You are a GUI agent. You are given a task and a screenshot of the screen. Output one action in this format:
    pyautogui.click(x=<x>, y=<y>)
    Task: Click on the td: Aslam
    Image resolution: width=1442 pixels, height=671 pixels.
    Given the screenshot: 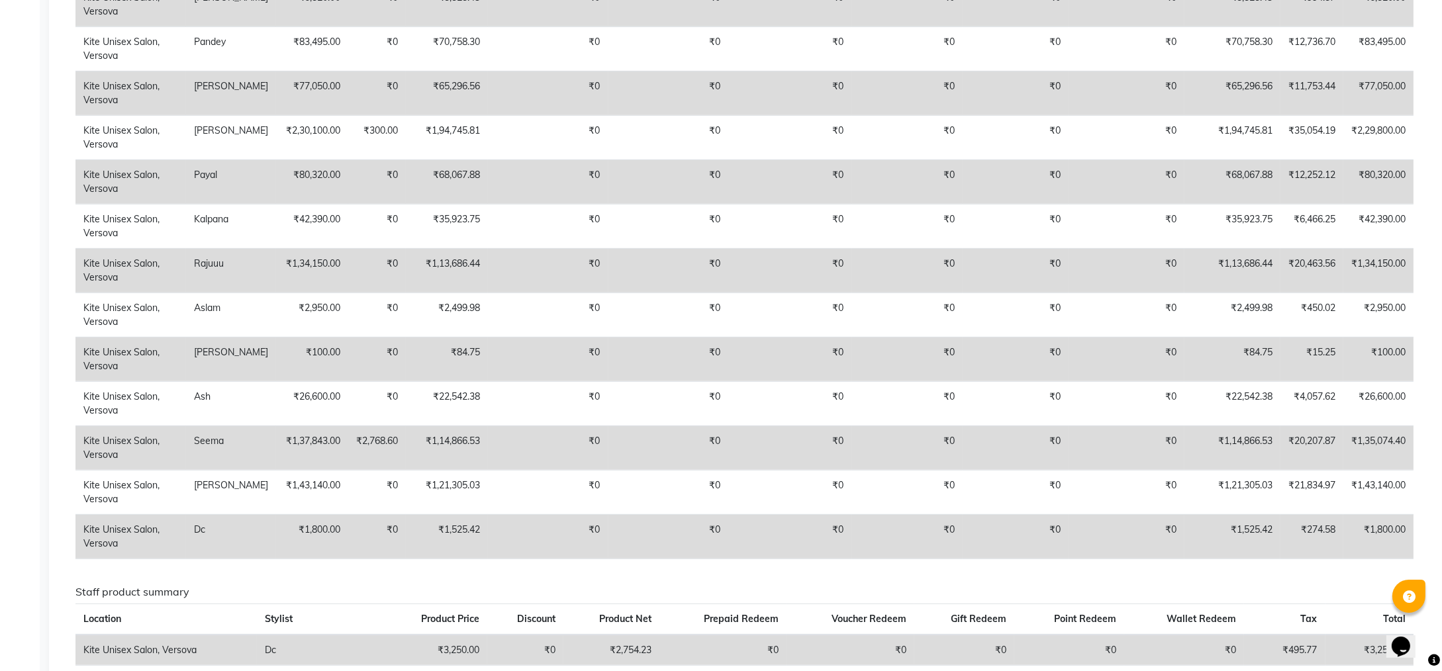 What is the action you would take?
    pyautogui.click(x=231, y=314)
    